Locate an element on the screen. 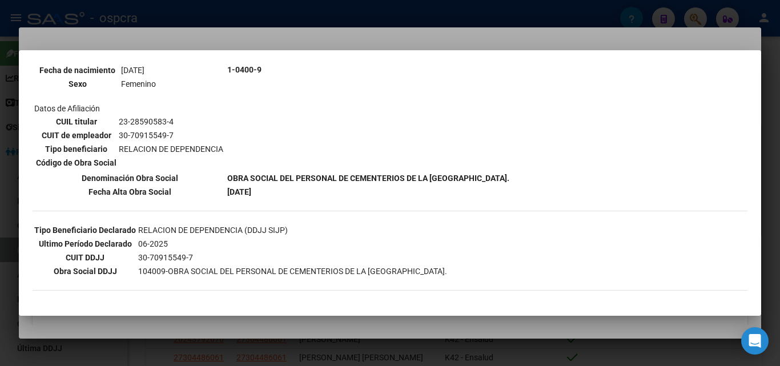 This screenshot has height=366, width=780. td: 23-28590583-4 is located at coordinates (171, 122).